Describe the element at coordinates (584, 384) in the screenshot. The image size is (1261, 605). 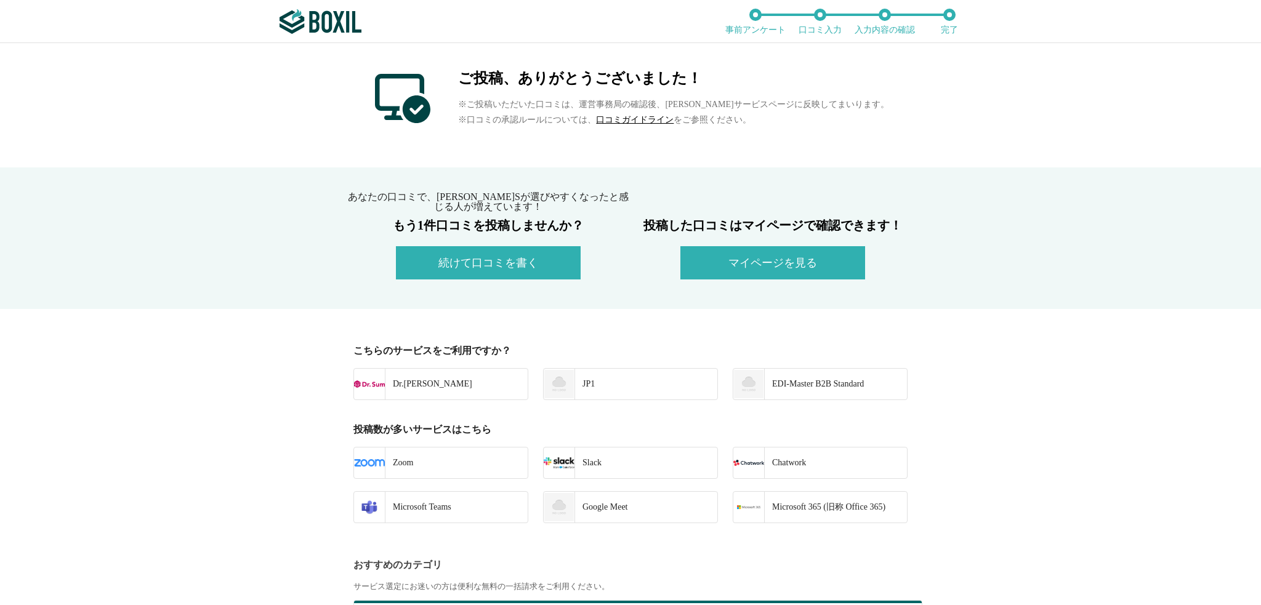
I see `div: JP1` at that location.